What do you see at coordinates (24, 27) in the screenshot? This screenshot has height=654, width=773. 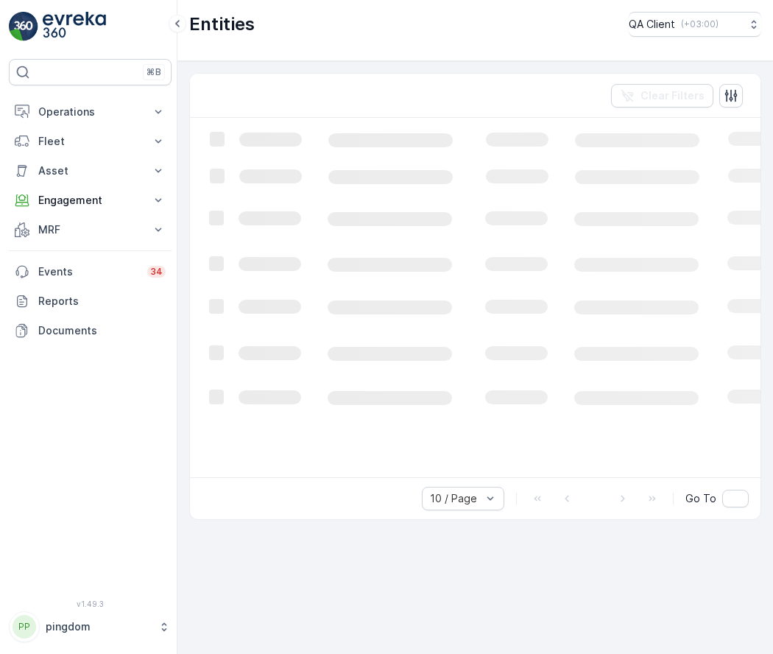 I see `img: logo` at bounding box center [24, 27].